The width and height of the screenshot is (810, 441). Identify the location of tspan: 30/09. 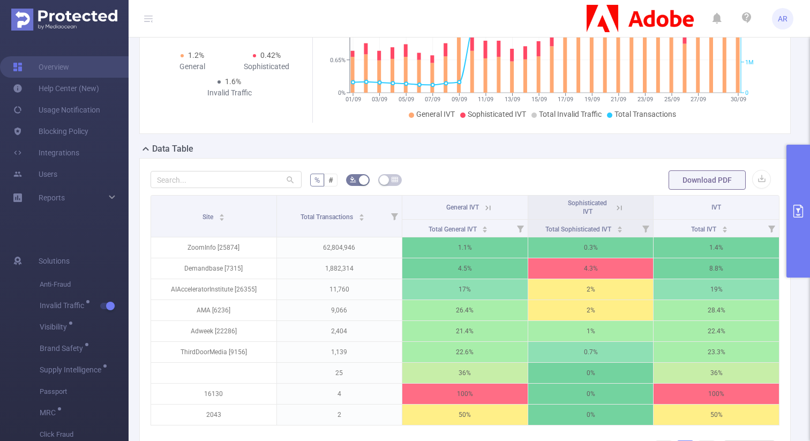
(737, 99).